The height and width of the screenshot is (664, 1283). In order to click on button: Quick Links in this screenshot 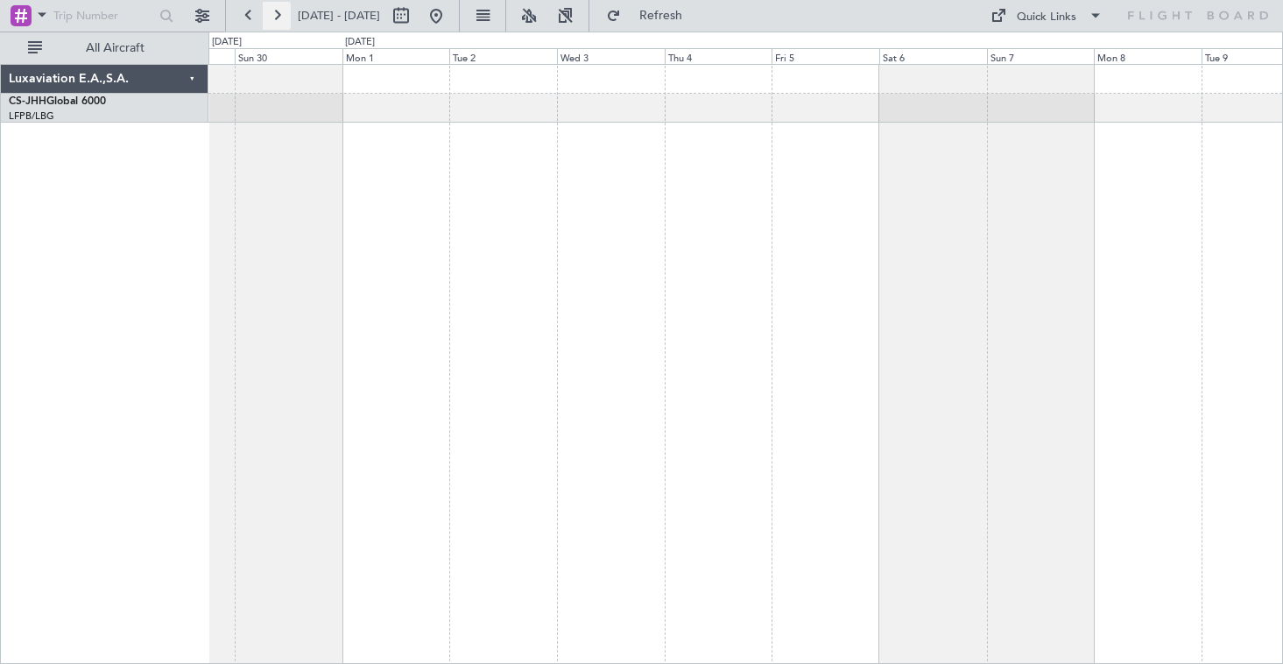, I will do `click(1046, 16)`.